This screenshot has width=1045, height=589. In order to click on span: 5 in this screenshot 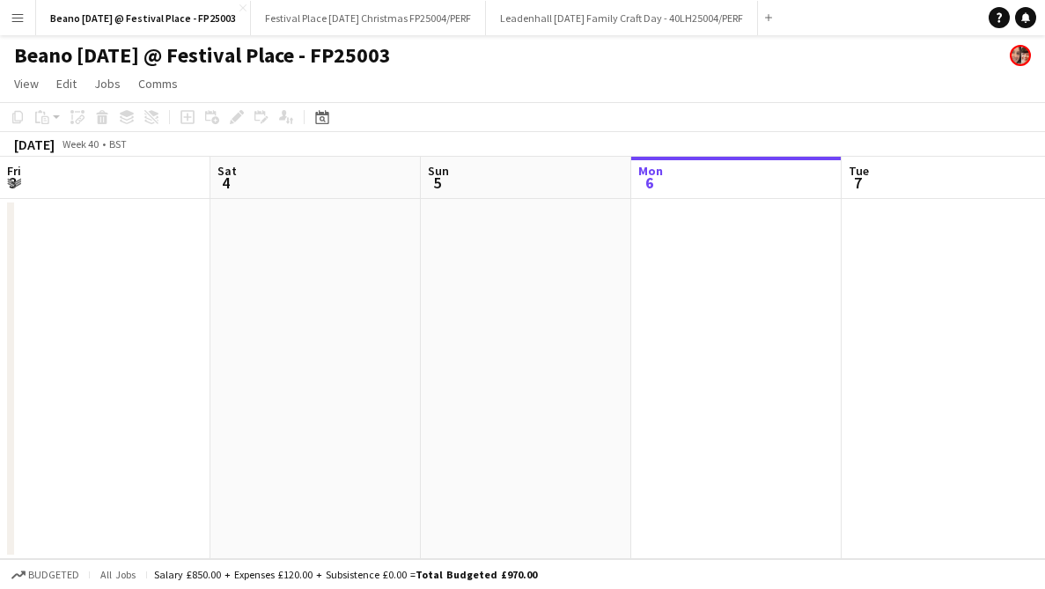, I will do `click(437, 182)`.